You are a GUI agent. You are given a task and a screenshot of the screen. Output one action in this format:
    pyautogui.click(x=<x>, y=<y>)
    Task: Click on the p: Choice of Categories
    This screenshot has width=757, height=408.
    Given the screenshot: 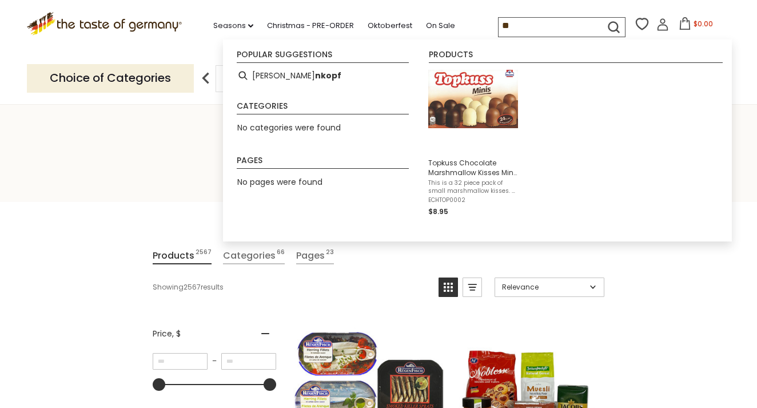 What is the action you would take?
    pyautogui.click(x=110, y=78)
    